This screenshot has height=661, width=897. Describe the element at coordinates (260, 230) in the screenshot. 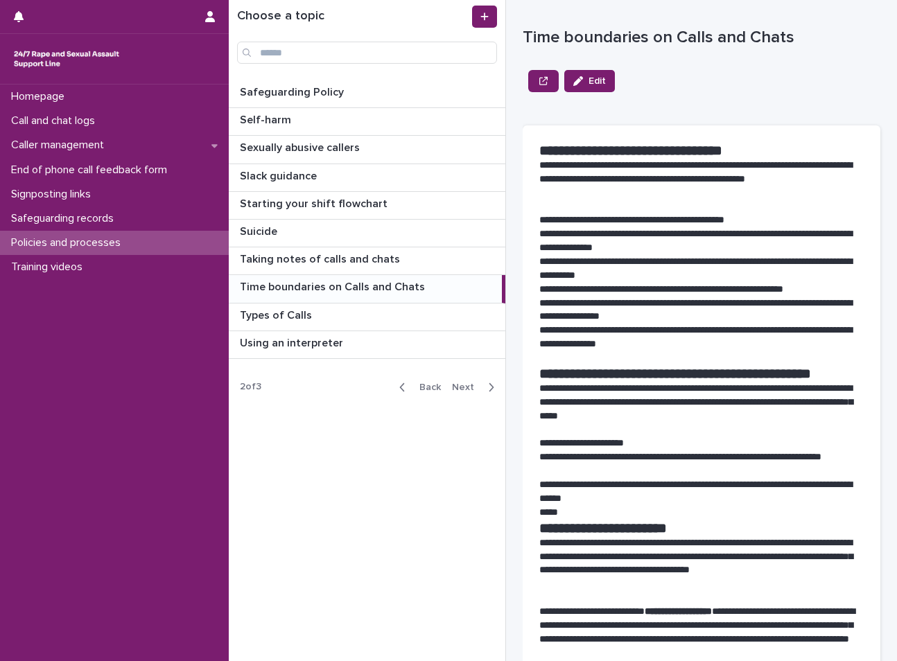

I see `p: Suicide` at that location.